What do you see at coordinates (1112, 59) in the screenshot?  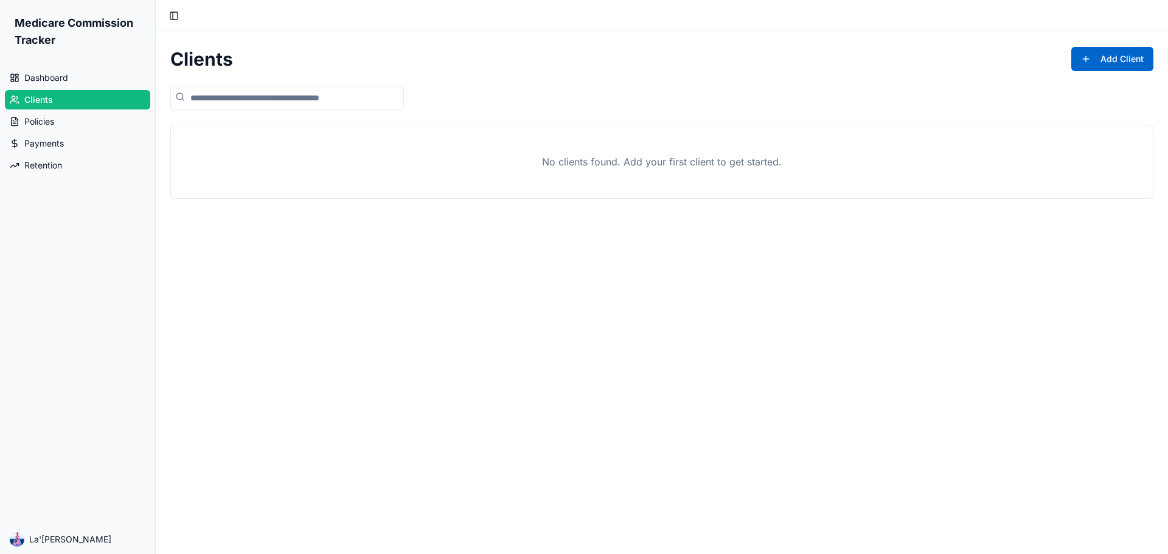 I see `button: Add Client` at bounding box center [1112, 59].